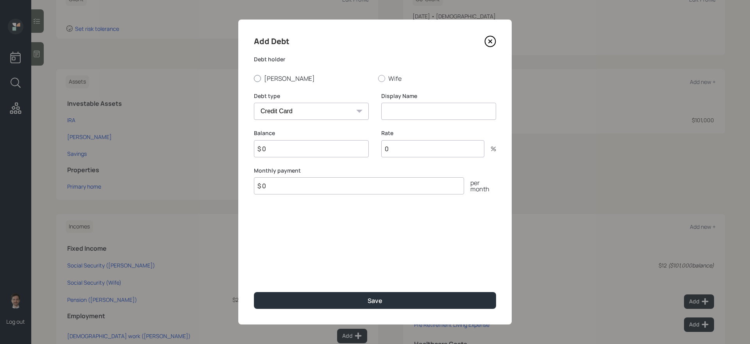 Image resolution: width=750 pixels, height=344 pixels. What do you see at coordinates (439, 96) in the screenshot?
I see `label: Display Name` at bounding box center [439, 96].